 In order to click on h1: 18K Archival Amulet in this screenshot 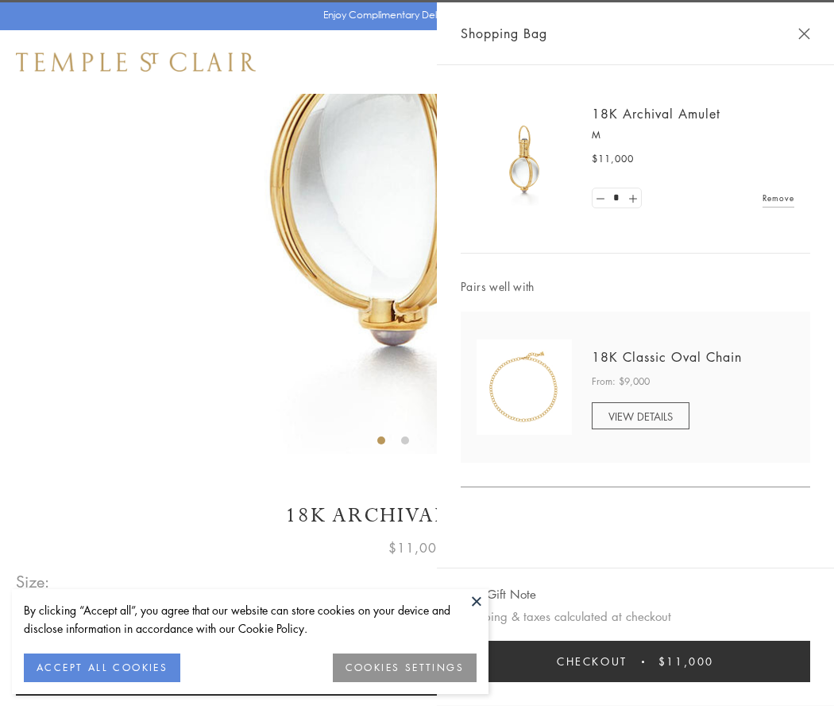, I will do `click(417, 515)`.